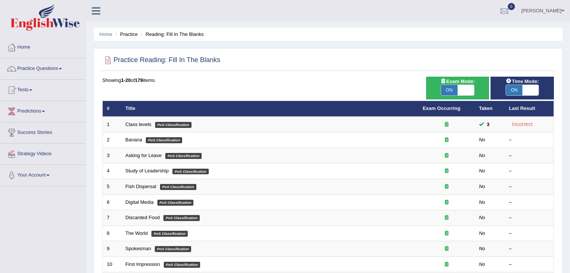  Describe the element at coordinates (138, 124) in the screenshot. I see `a: Class levels` at that location.